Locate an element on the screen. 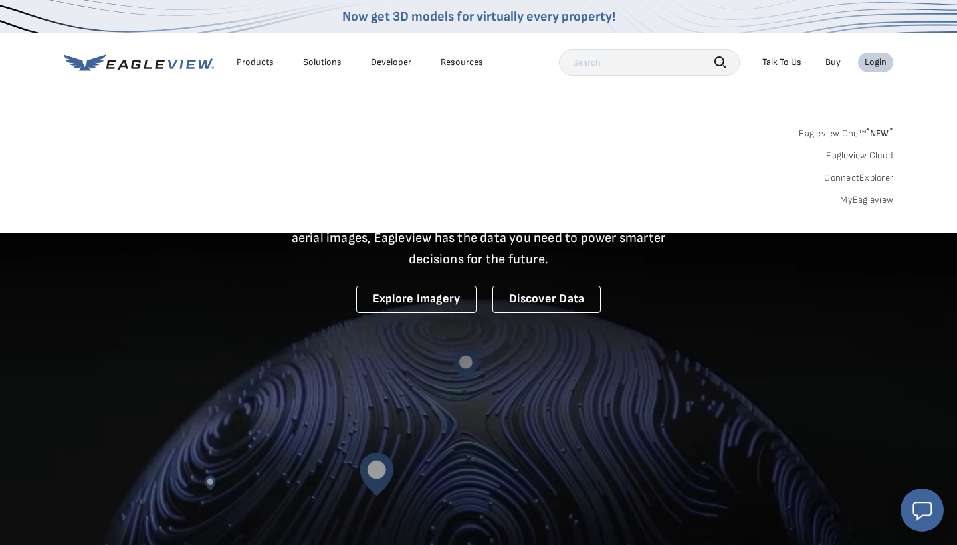 This screenshot has width=957, height=545. div: Solutions is located at coordinates (322, 62).